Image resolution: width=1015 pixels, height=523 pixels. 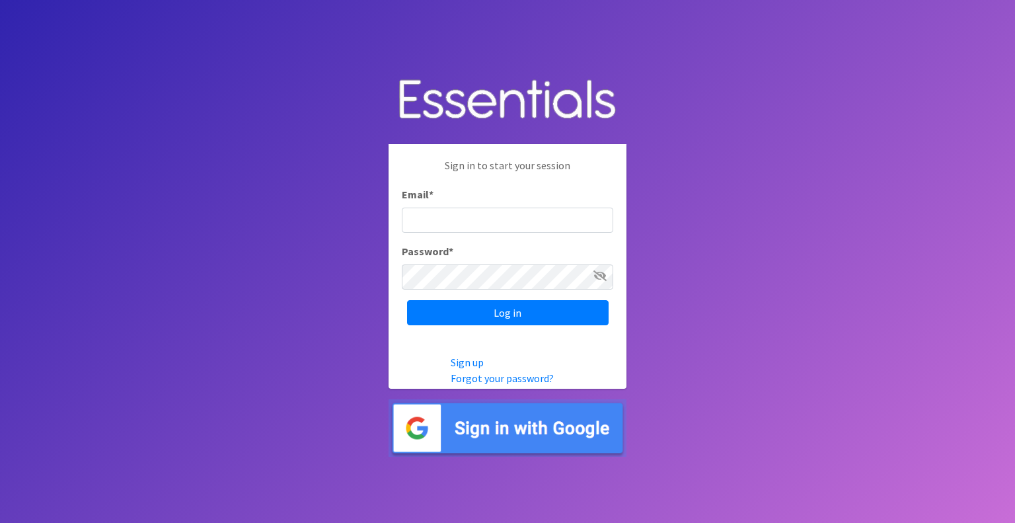 What do you see at coordinates (507, 313) in the screenshot?
I see `input: Log in` at bounding box center [507, 313].